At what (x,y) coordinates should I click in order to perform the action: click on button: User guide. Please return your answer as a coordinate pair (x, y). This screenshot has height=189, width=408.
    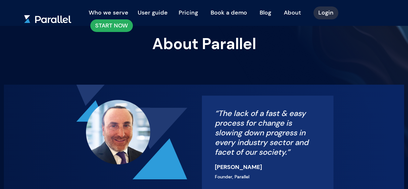
    Looking at the image, I should click on (153, 13).